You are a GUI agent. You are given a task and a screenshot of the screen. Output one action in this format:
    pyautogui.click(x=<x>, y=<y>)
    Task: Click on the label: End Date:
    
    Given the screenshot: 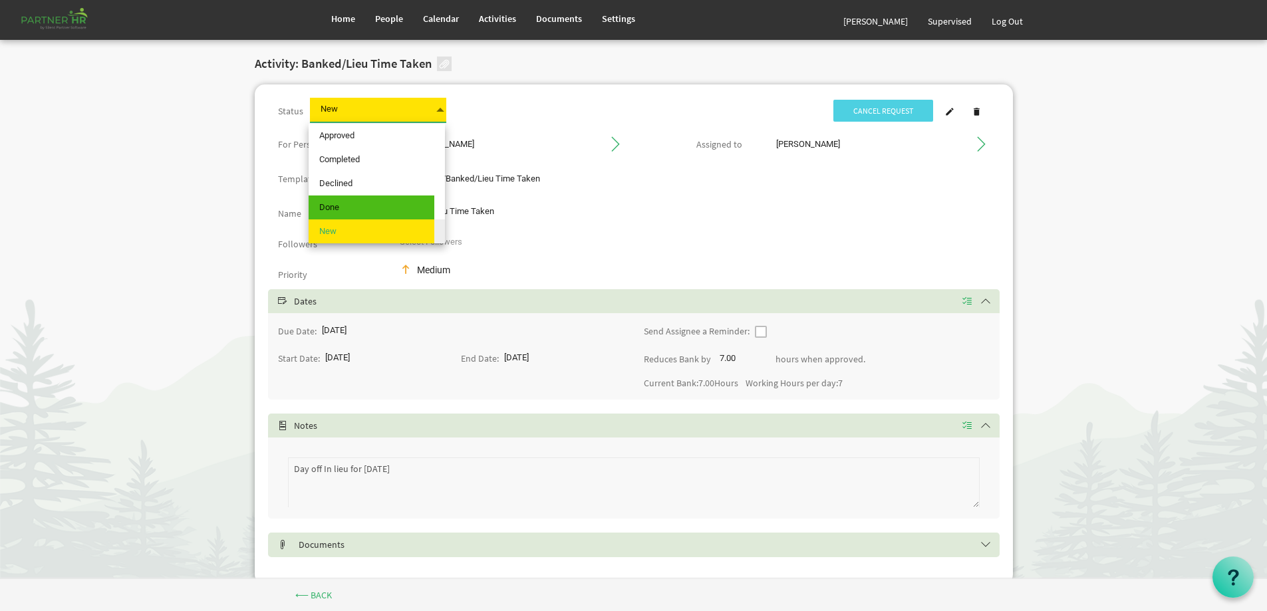 What is the action you would take?
    pyautogui.click(x=479, y=358)
    